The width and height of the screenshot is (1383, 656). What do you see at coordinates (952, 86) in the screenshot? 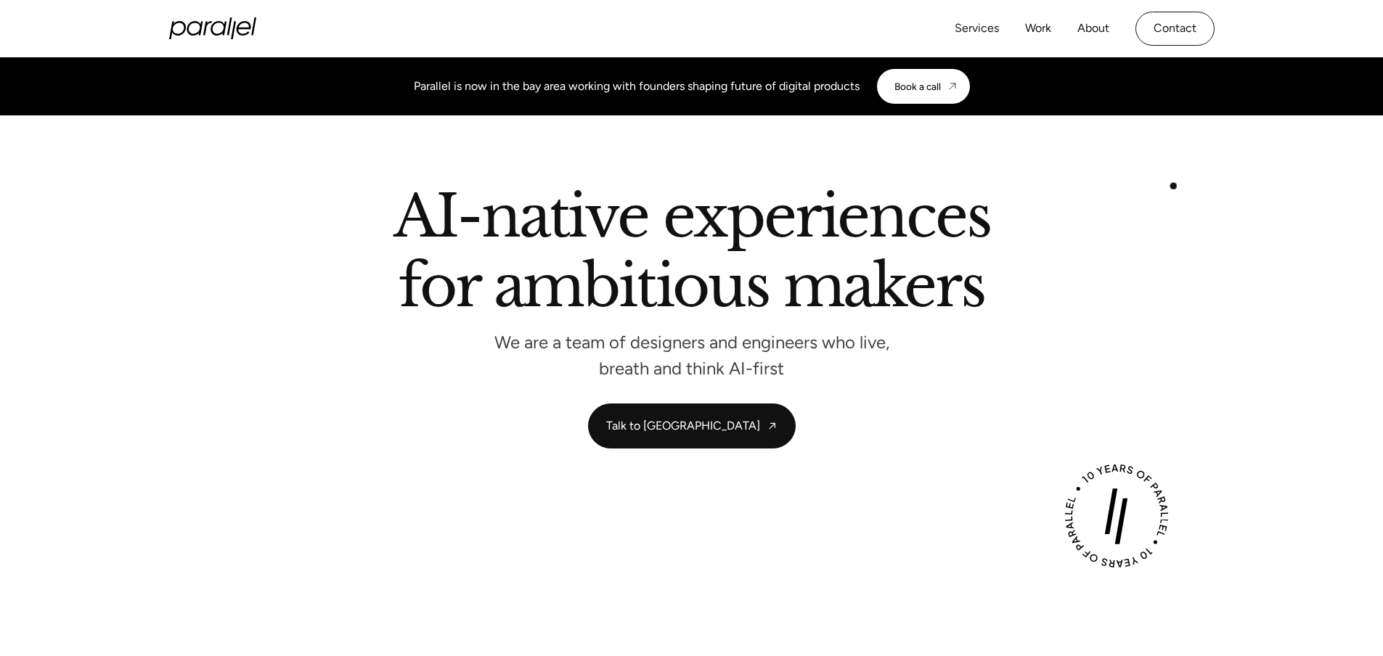
I see `img: CTA arrow image` at bounding box center [952, 86].